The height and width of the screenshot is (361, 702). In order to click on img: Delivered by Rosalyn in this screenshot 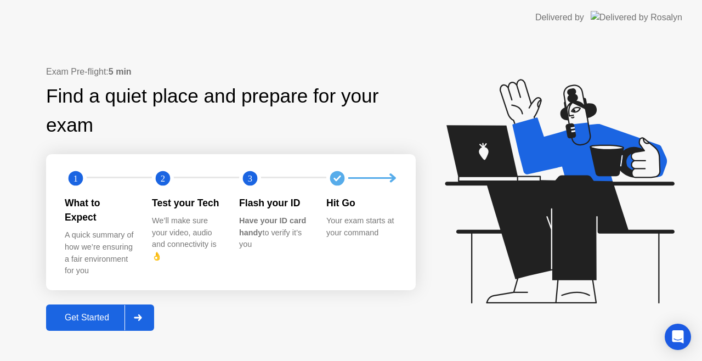, I will do `click(636, 17)`.